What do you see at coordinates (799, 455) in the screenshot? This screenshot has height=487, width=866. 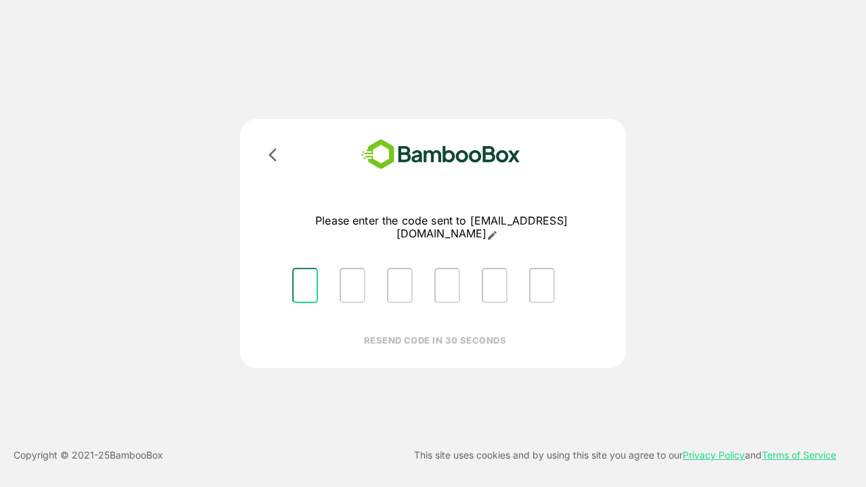 I see `a: Terms of Service` at bounding box center [799, 455].